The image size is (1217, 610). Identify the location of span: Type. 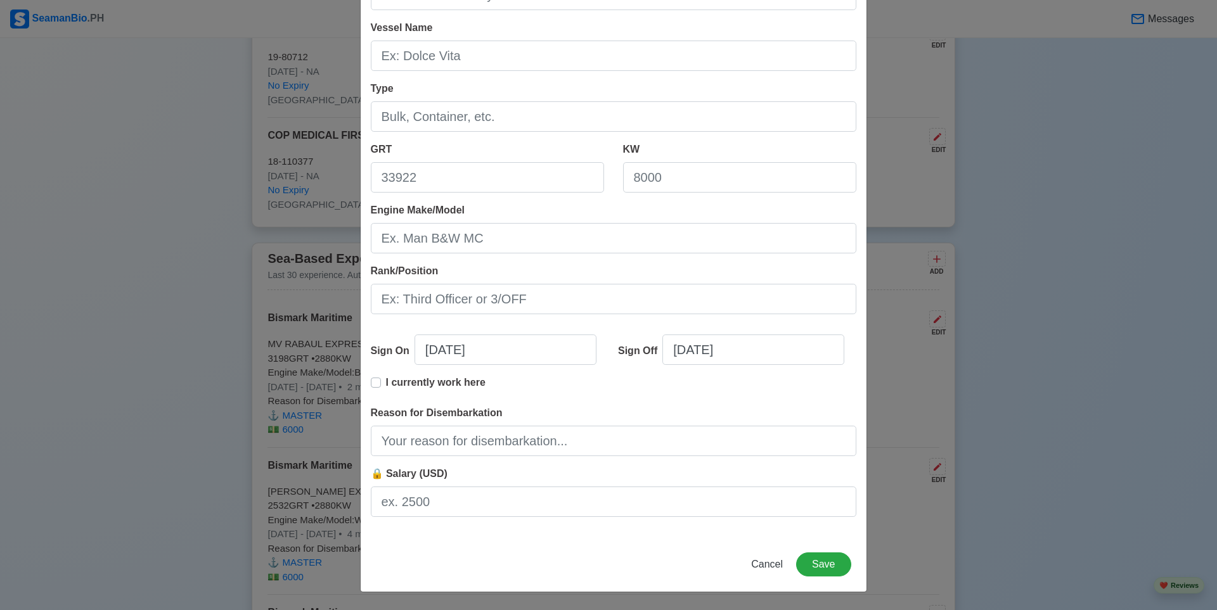
(382, 88).